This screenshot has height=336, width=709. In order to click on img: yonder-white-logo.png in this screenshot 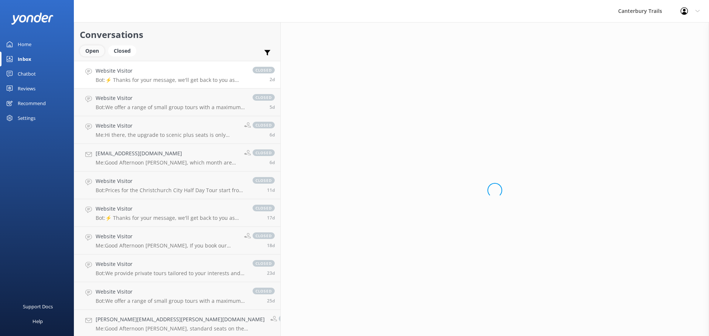, I will do `click(32, 18)`.